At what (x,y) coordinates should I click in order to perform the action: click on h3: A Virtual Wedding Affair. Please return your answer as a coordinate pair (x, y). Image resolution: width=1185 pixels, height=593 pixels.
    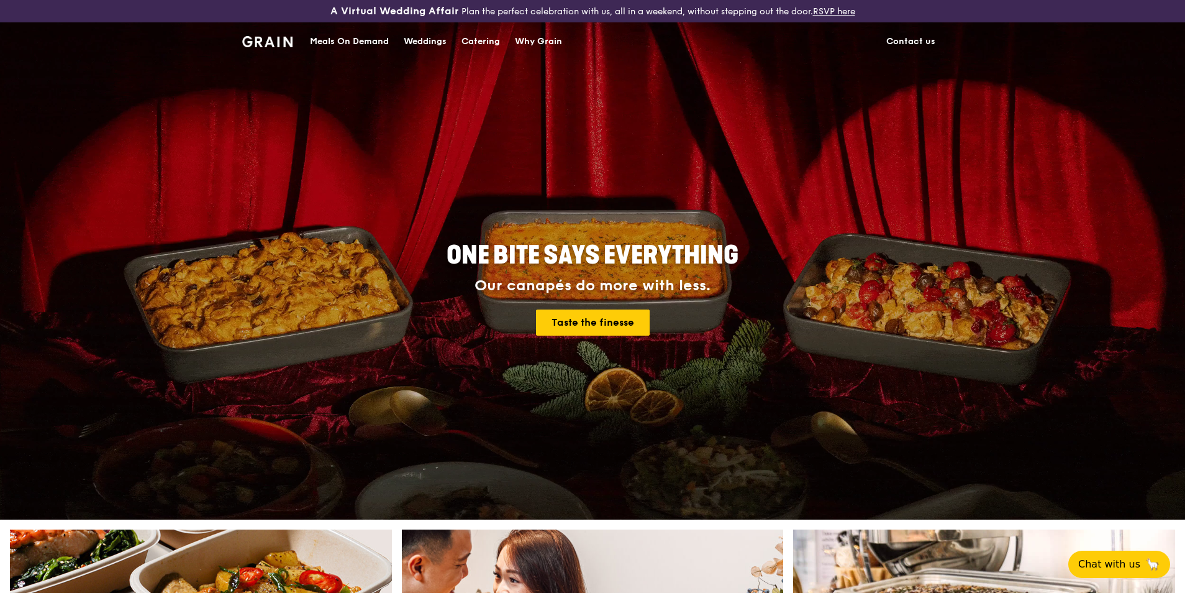
    Looking at the image, I should click on (394, 11).